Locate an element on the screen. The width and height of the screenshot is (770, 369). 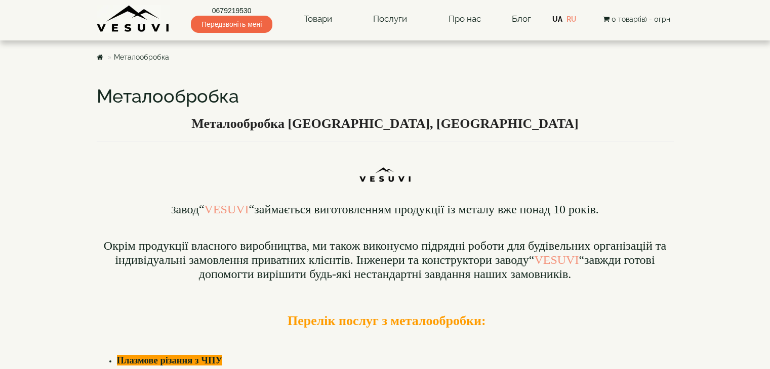
button: 0 товар(ів) - 0грн is located at coordinates (636, 19).